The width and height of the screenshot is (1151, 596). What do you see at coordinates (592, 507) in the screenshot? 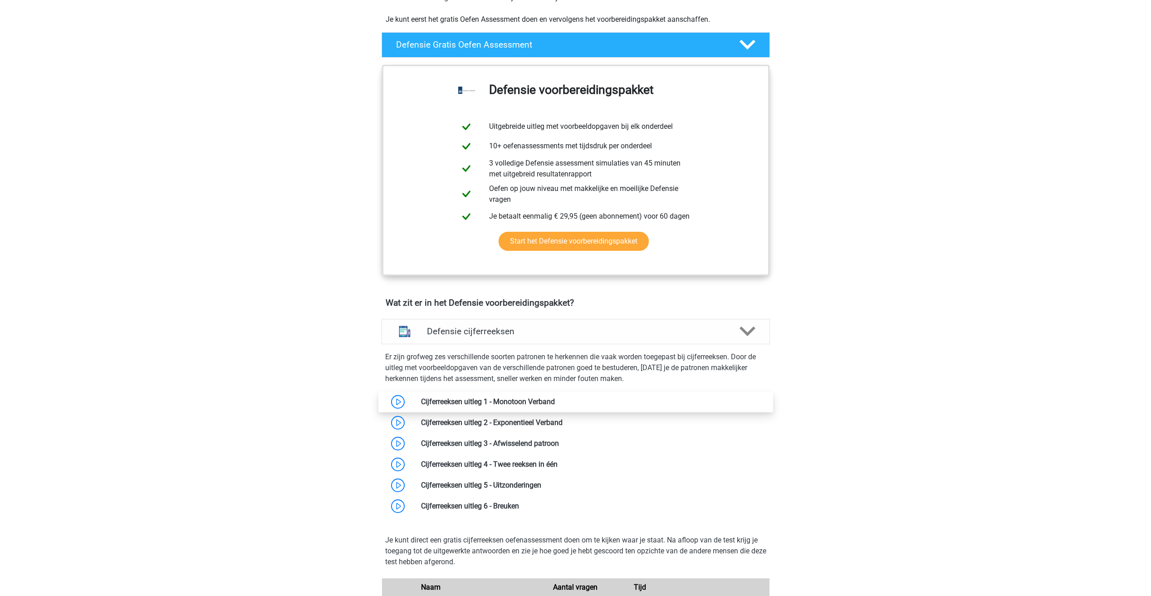
I see `div: Cijferreeksen uitleg 6 - Breuken` at bounding box center [592, 507].